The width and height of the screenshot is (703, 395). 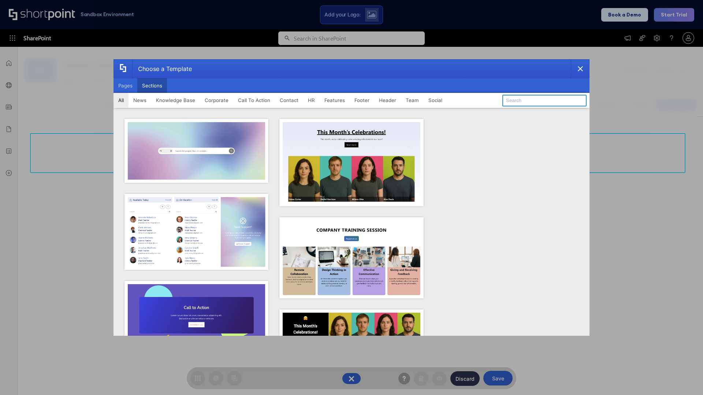 What do you see at coordinates (544, 101) in the screenshot?
I see `input: Search` at bounding box center [544, 101].